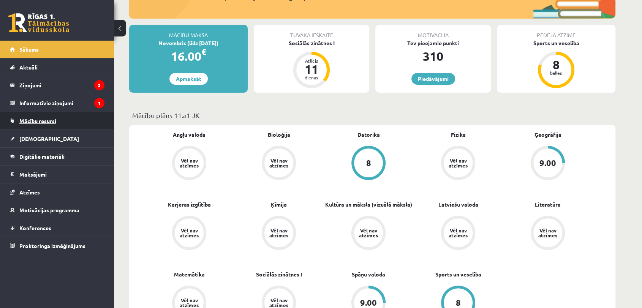  Describe the element at coordinates (62, 103) in the screenshot. I see `legend: Informatīvie ziņojumi` at that location.